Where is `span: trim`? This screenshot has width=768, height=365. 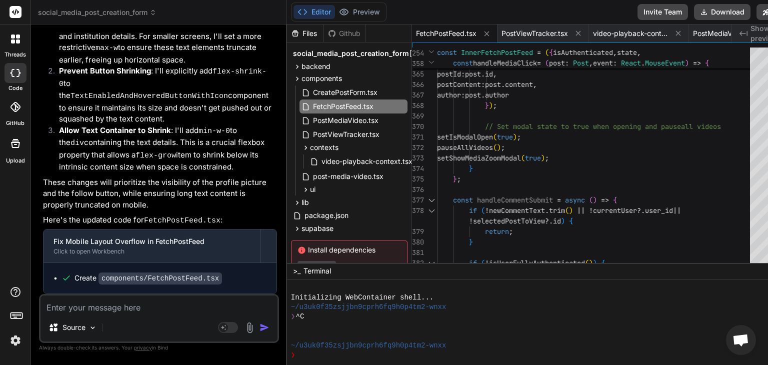
span: trim is located at coordinates (557, 211).